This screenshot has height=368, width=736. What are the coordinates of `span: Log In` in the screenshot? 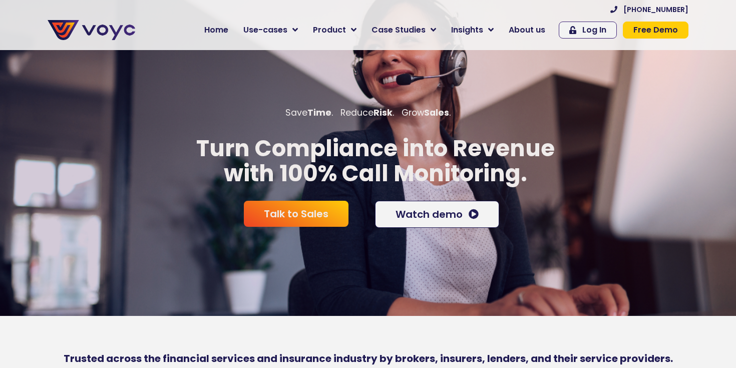 It's located at (594, 30).